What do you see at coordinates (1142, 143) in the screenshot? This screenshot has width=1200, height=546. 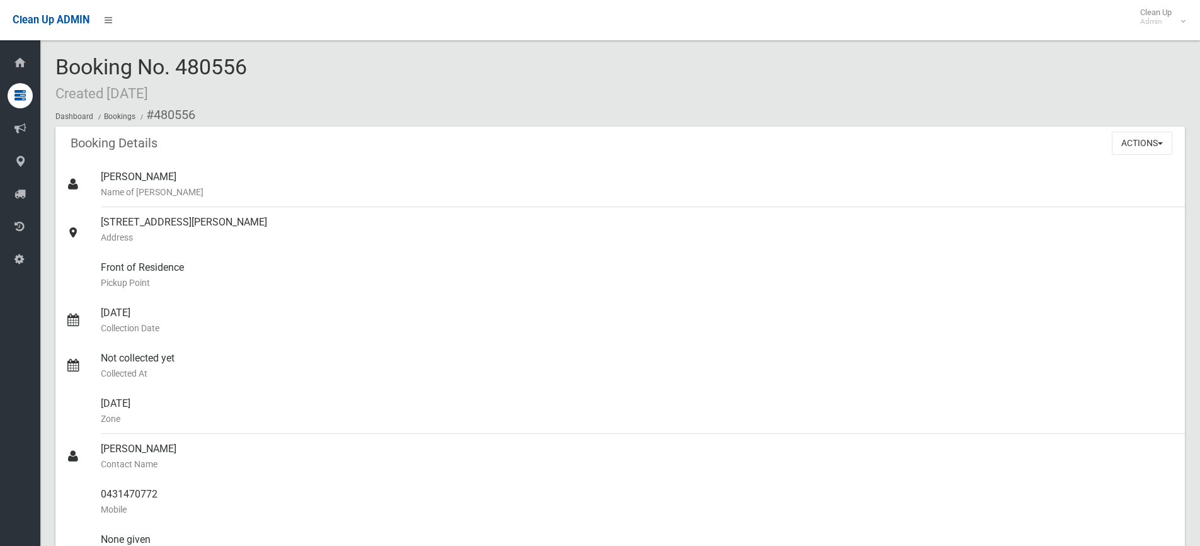 I see `button: Actions` at bounding box center [1142, 143].